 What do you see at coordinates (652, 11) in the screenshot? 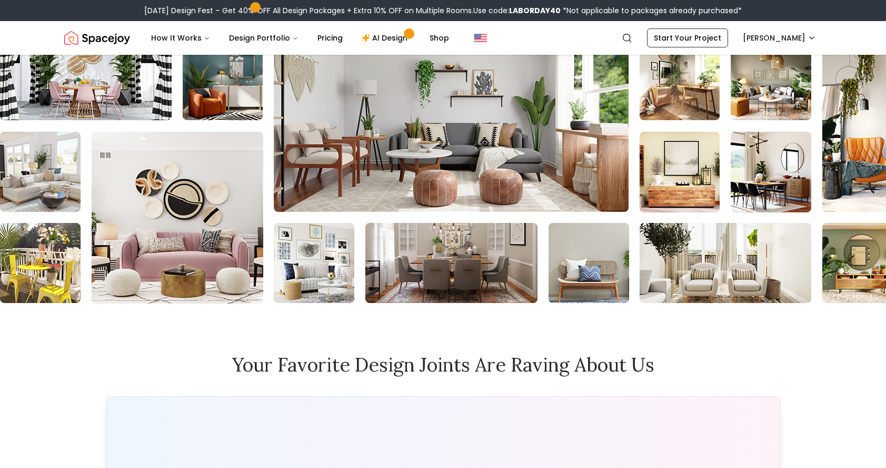
I see `span: *Not applicable to packages already purchased*` at bounding box center [652, 11].